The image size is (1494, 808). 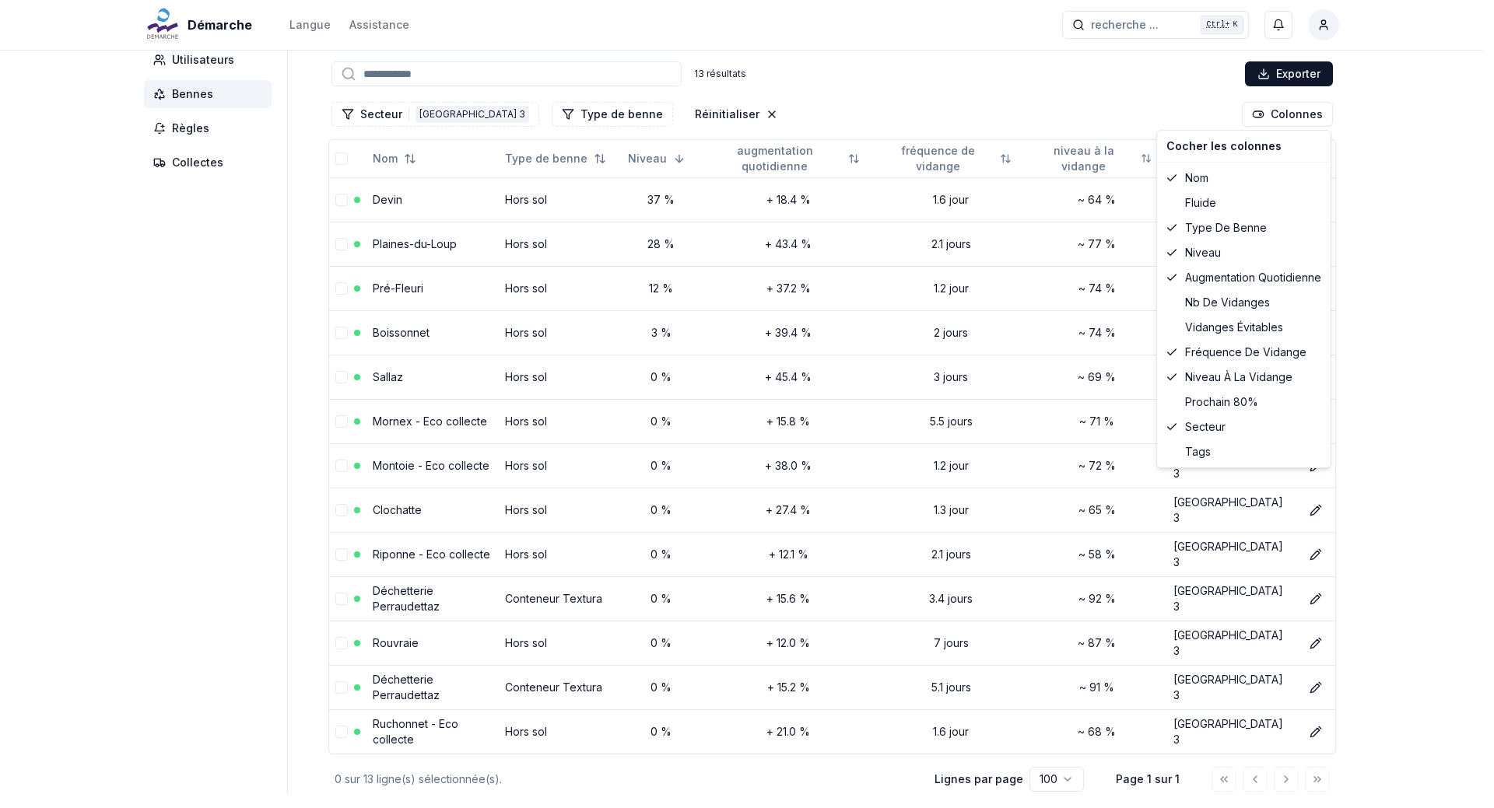 What do you see at coordinates (1243, 328) in the screenshot?
I see `div: vidanges évitables` at bounding box center [1243, 328].